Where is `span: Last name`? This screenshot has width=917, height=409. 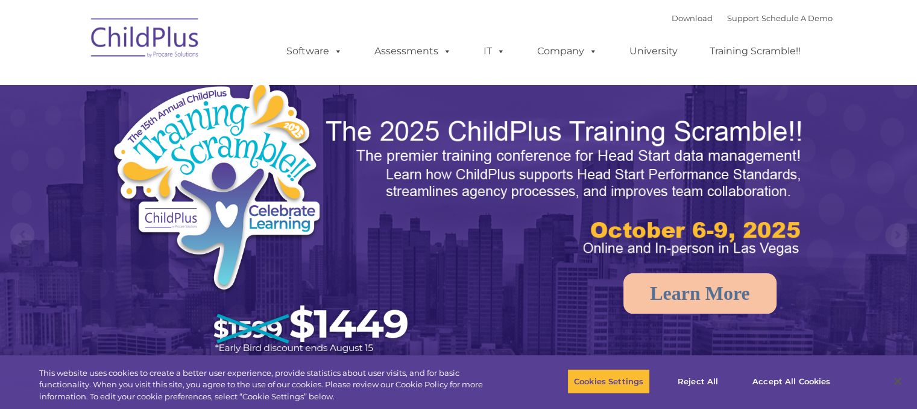 span: Last name is located at coordinates (186, 84).